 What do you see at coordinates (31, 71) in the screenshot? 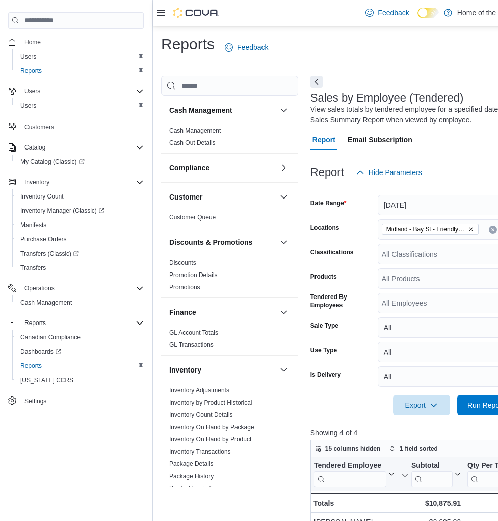
I see `a: Reports` at bounding box center [31, 71].